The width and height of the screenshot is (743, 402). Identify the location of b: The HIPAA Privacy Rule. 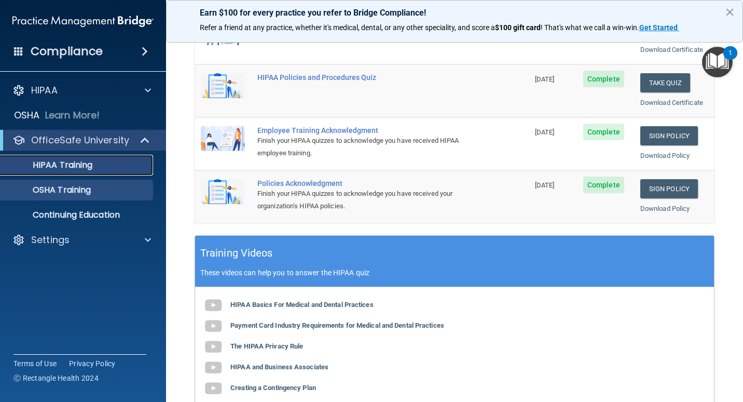
(267, 346).